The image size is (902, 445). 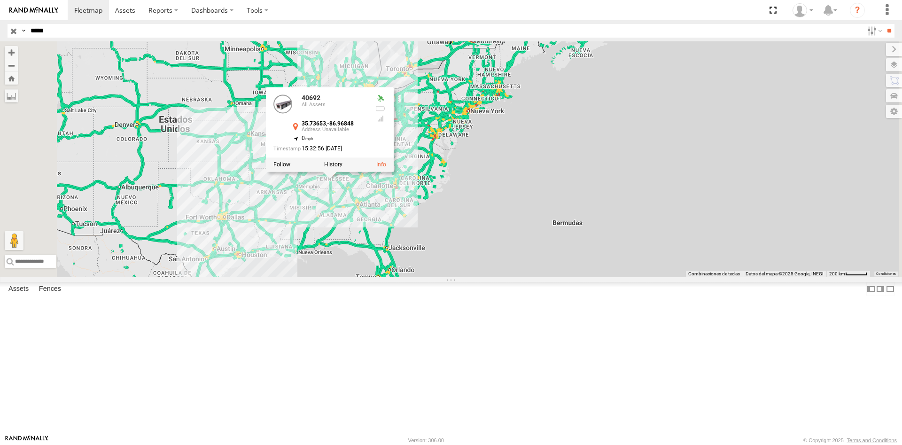 What do you see at coordinates (11, 96) in the screenshot?
I see `label: Measure` at bounding box center [11, 96].